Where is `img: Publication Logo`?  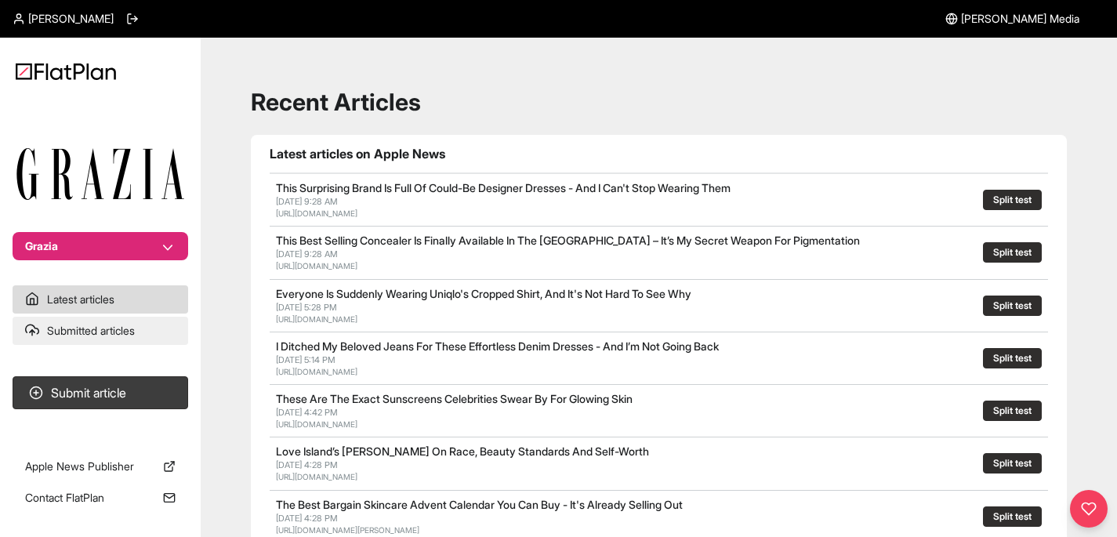 img: Publication Logo is located at coordinates (100, 174).